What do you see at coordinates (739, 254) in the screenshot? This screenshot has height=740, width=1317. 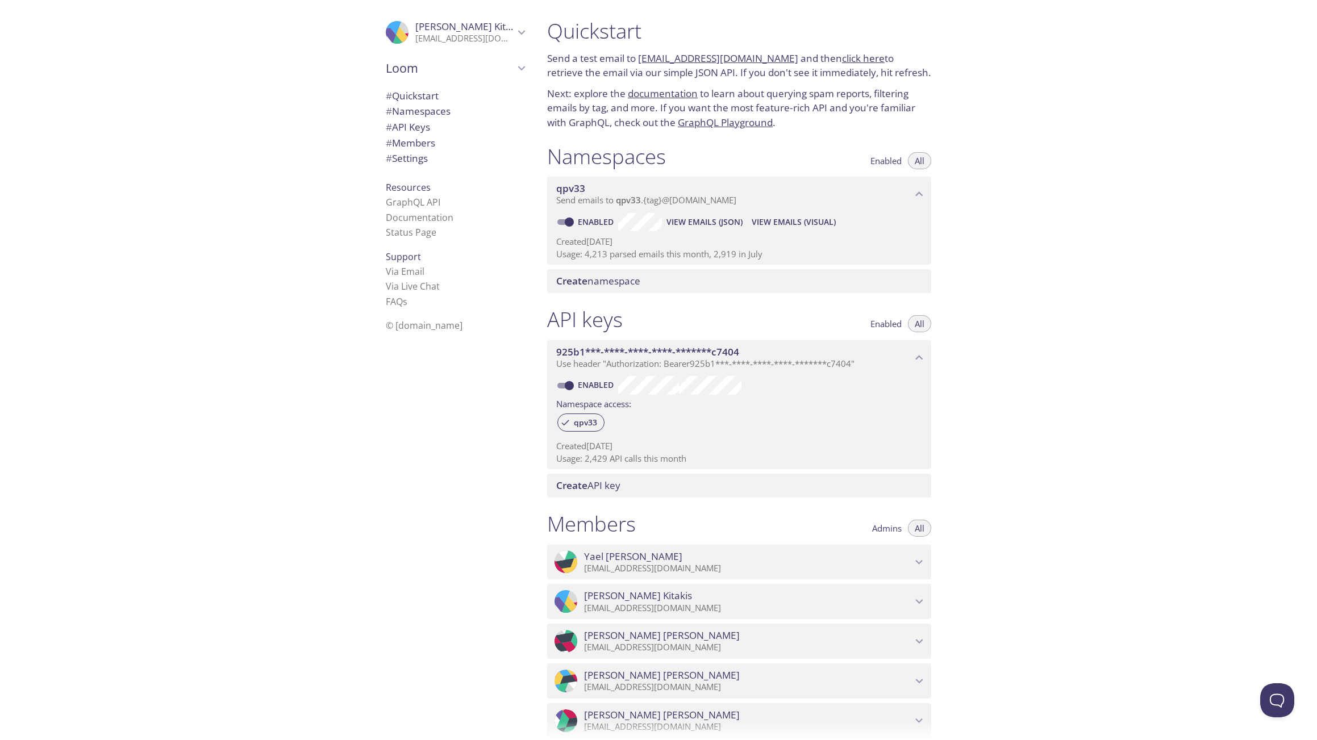 I see `p: Usage: 4,213 parsed emails this month, 2,919 in July` at bounding box center [739, 254].